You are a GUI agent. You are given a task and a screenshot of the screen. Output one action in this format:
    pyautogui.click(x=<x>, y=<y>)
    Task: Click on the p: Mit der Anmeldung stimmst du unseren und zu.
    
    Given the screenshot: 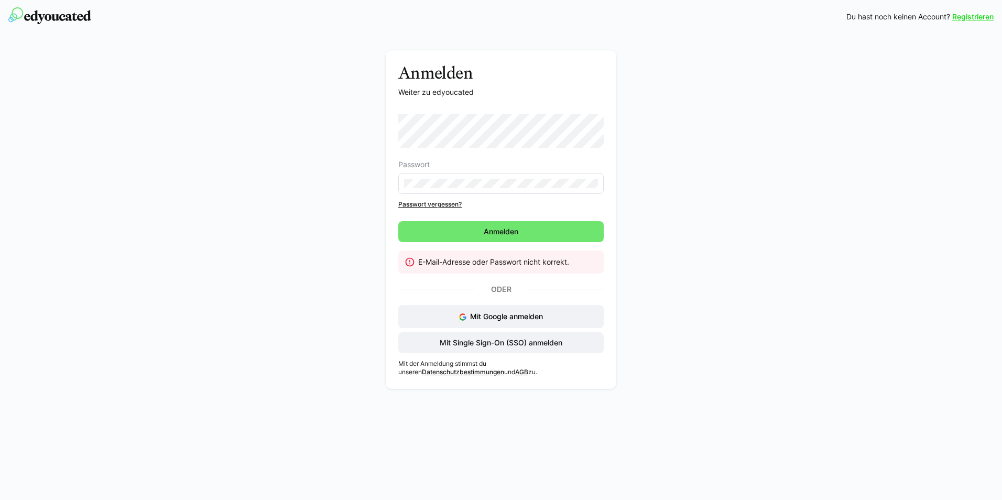 What is the action you would take?
    pyautogui.click(x=501, y=368)
    